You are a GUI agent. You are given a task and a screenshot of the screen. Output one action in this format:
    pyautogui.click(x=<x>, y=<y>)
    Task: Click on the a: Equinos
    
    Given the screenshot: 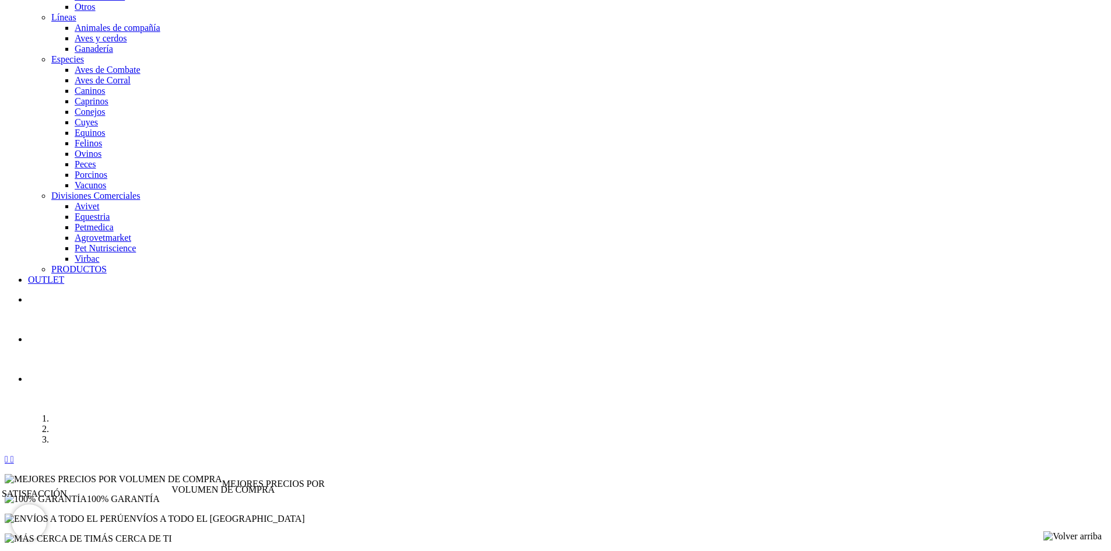 What is the action you would take?
    pyautogui.click(x=90, y=132)
    